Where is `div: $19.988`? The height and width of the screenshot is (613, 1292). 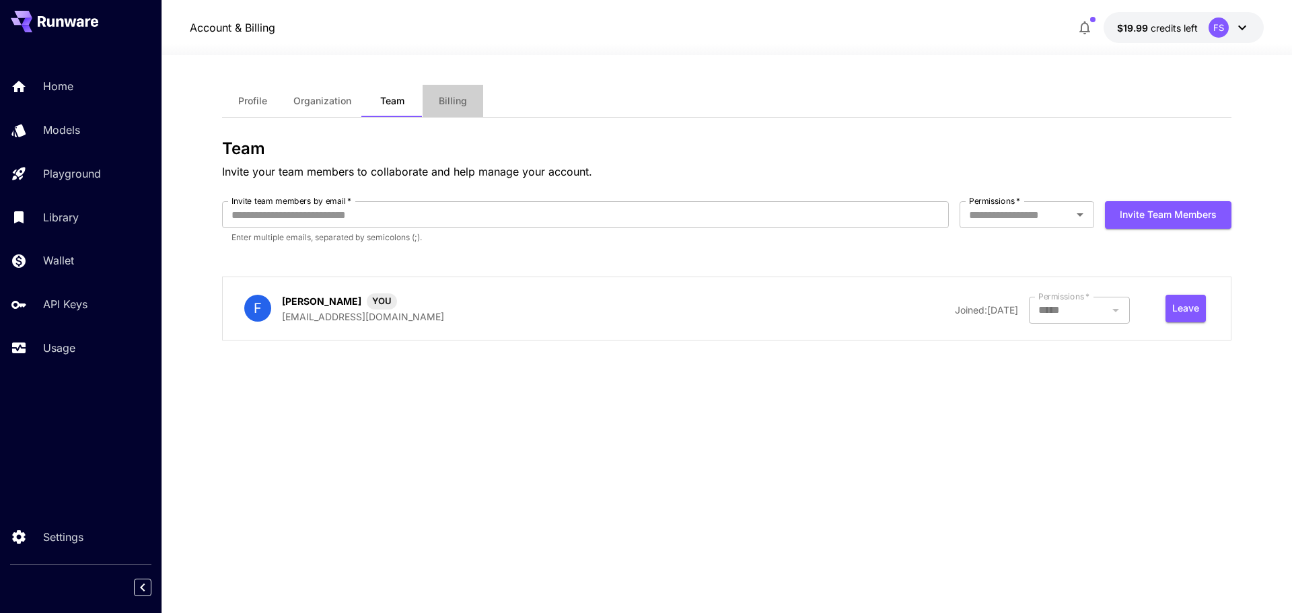 div: $19.988 is located at coordinates (1157, 28).